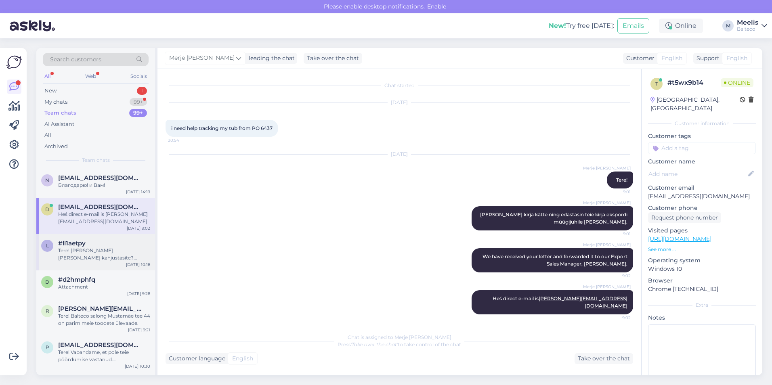  Describe the element at coordinates (702, 124) in the screenshot. I see `div: Customer information` at that location.